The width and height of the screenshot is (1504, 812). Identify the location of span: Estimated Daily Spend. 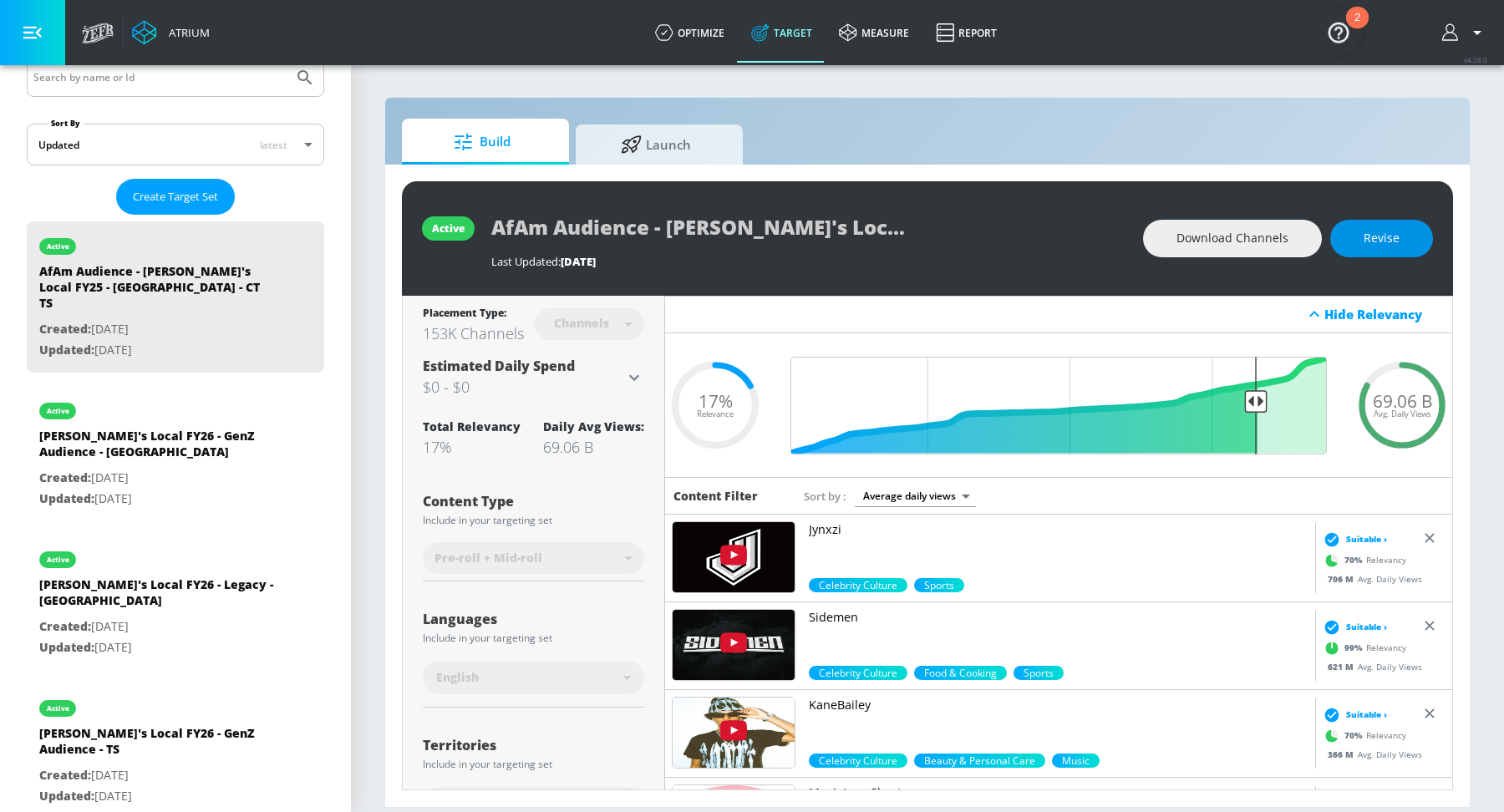
(499, 366).